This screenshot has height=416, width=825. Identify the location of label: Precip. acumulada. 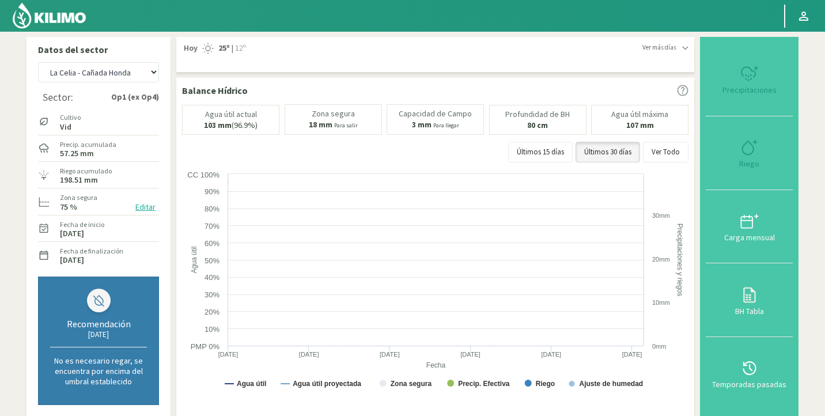
(88, 145).